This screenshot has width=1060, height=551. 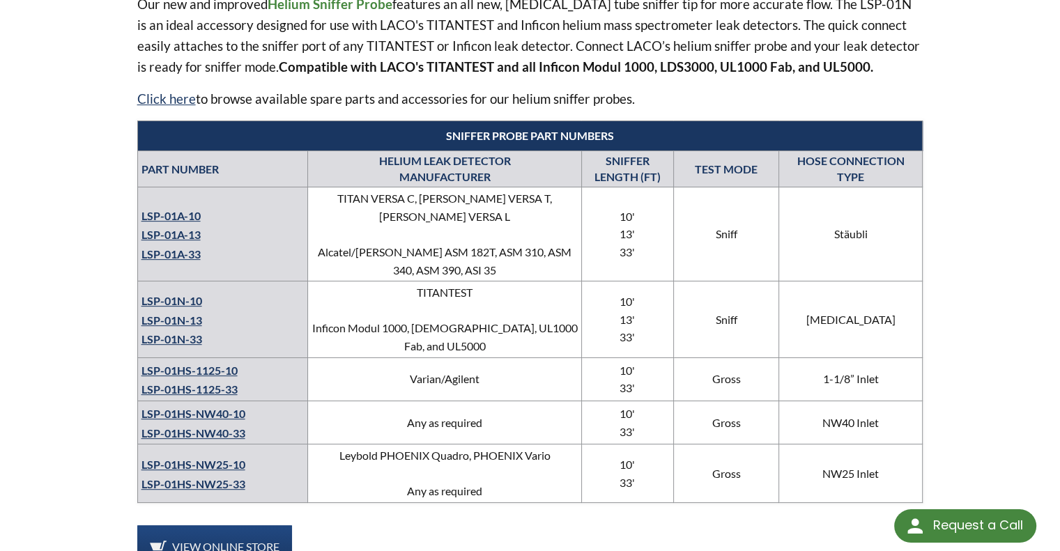 I want to click on td: NW40 Inlet, so click(x=851, y=422).